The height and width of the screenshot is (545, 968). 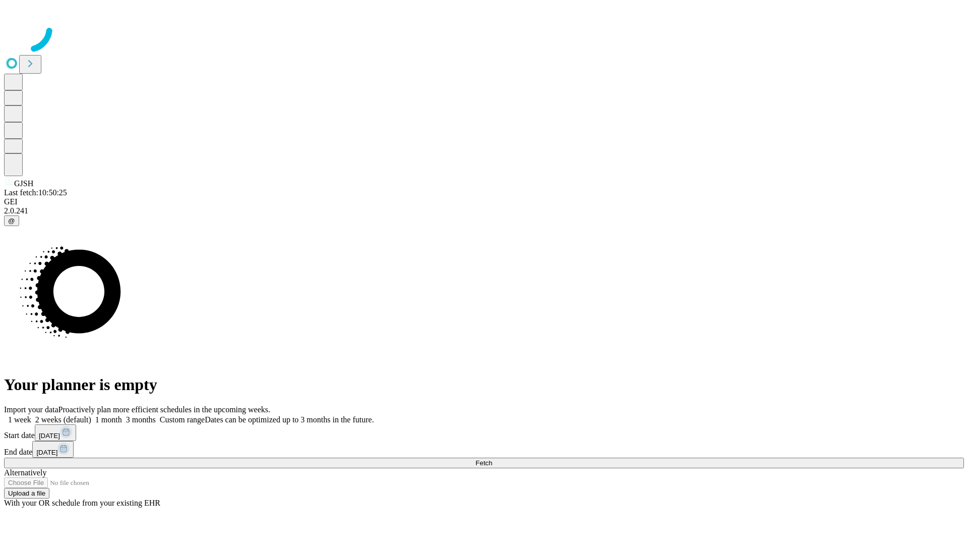 What do you see at coordinates (484, 449) in the screenshot?
I see `div: End date` at bounding box center [484, 449].